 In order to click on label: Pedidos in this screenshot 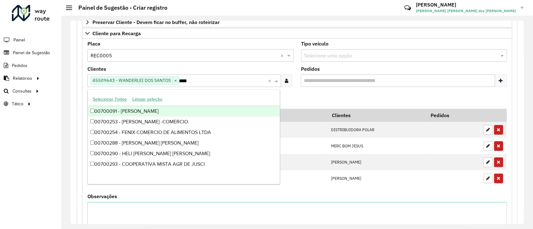, I will do `click(310, 69)`.